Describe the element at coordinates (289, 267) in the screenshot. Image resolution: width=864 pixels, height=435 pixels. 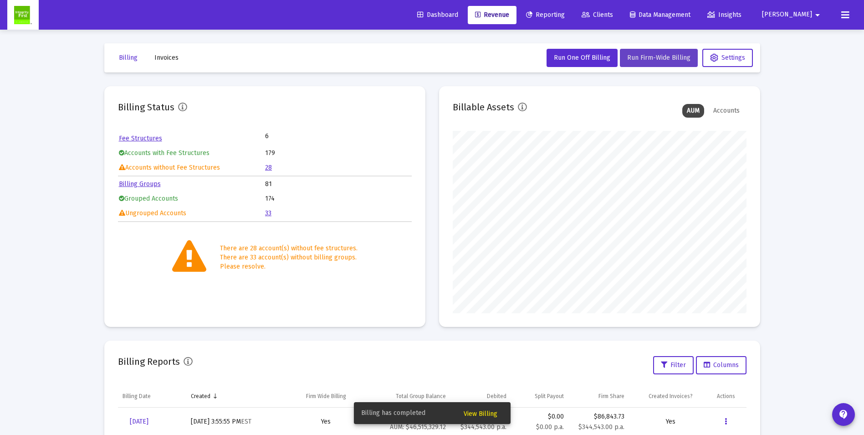
I see `div: Please resolve.` at that location.